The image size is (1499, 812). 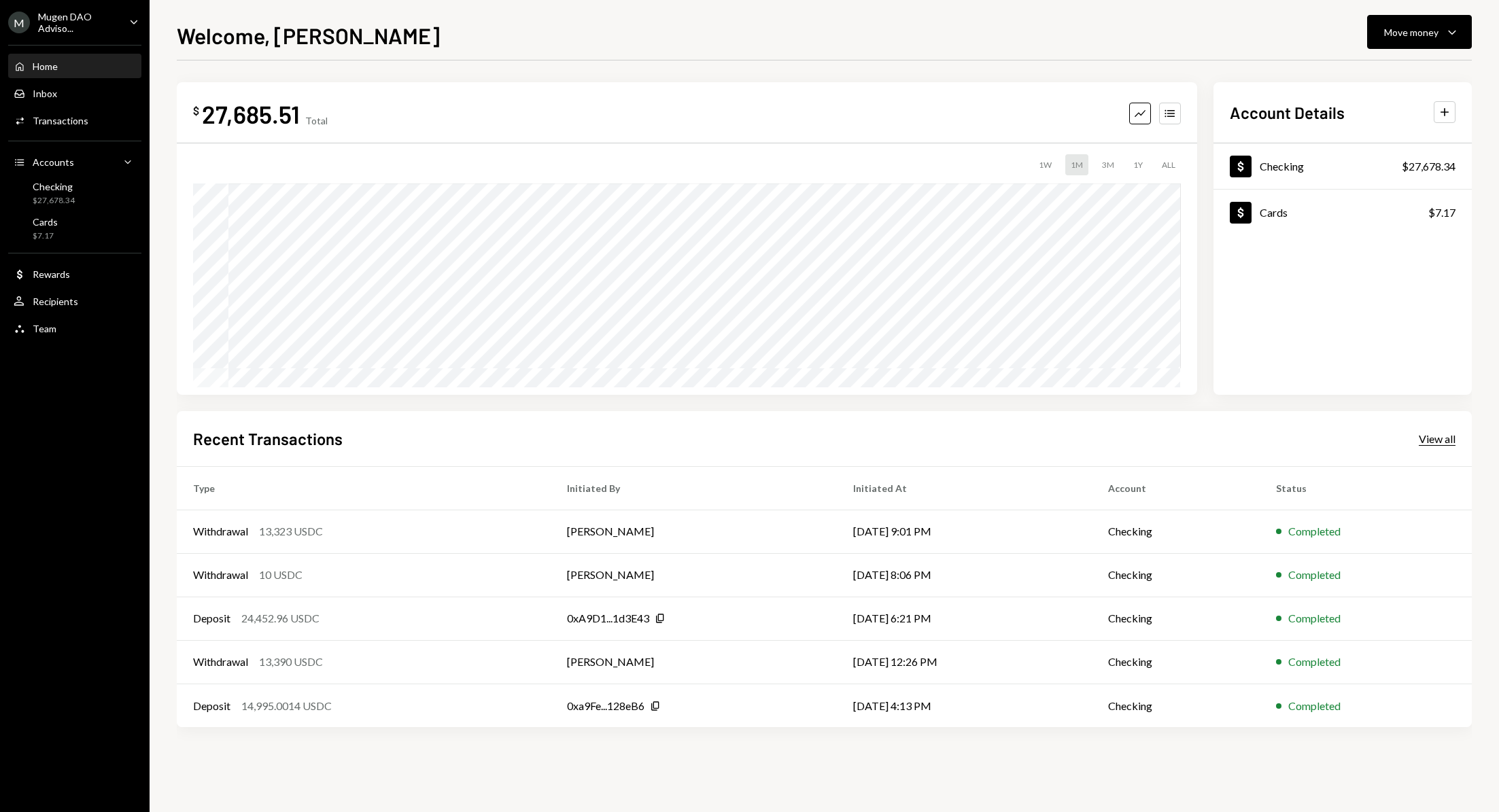 I want to click on a: Team, so click(x=75, y=328).